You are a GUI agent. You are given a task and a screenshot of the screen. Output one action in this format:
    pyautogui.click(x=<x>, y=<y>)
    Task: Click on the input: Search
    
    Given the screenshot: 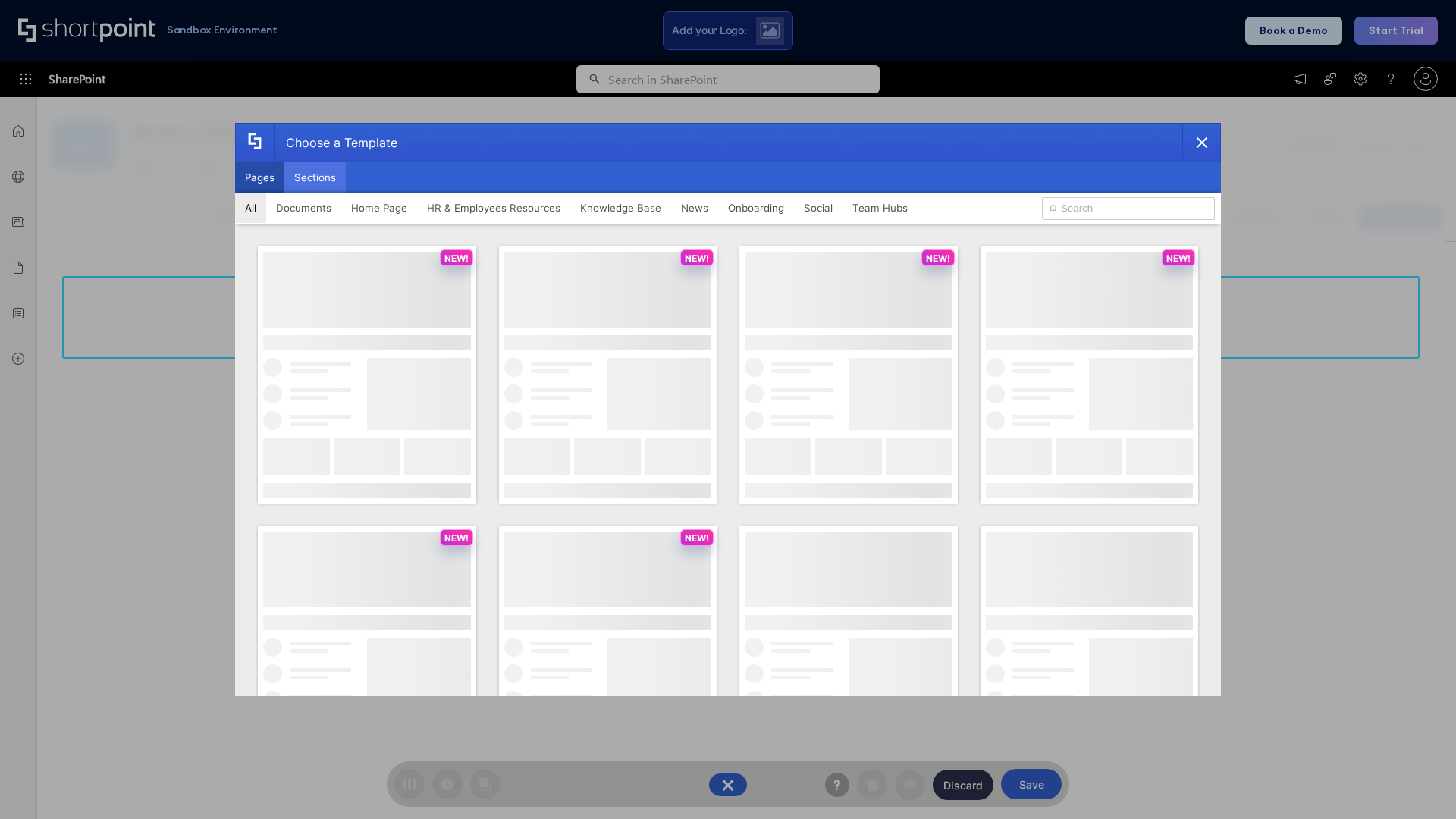 What is the action you would take?
    pyautogui.click(x=1128, y=208)
    